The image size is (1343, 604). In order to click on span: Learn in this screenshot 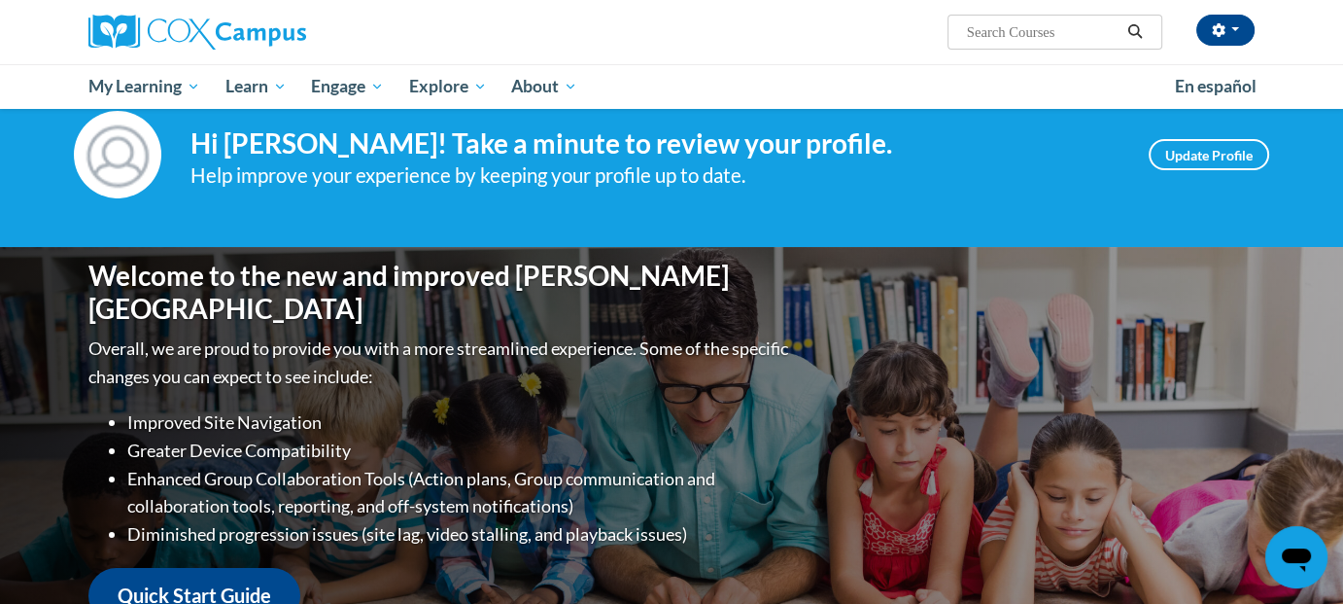, I will do `click(256, 87)`.